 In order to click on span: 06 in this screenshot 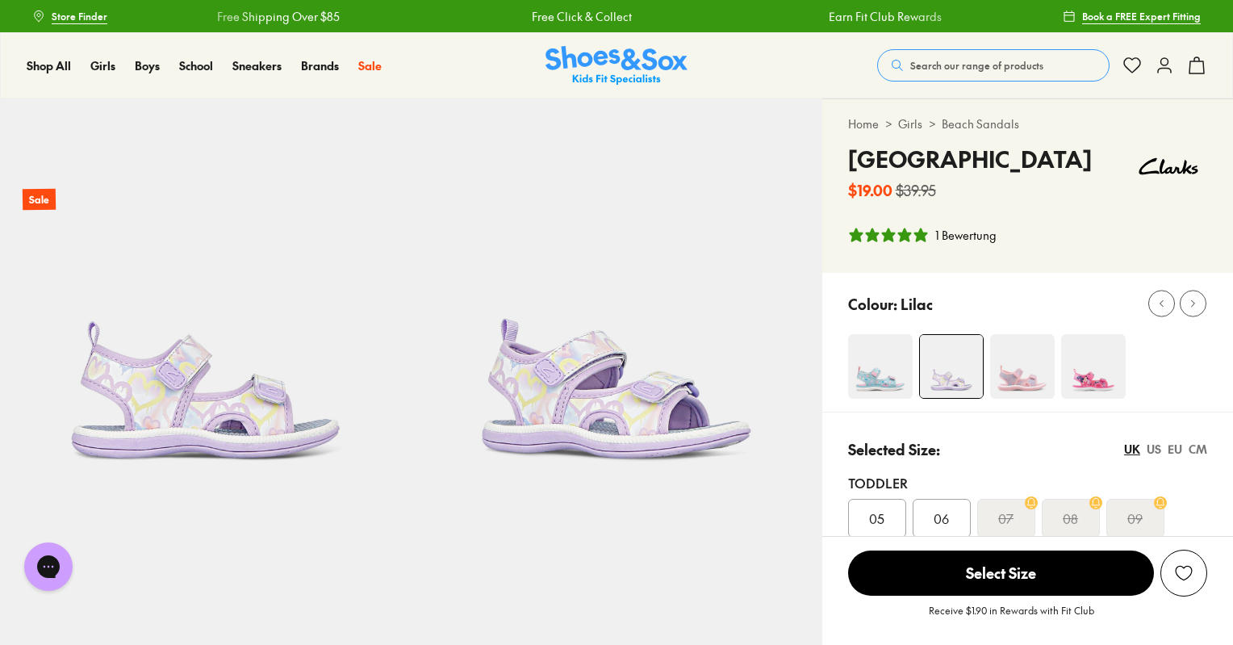, I will do `click(941, 518)`.